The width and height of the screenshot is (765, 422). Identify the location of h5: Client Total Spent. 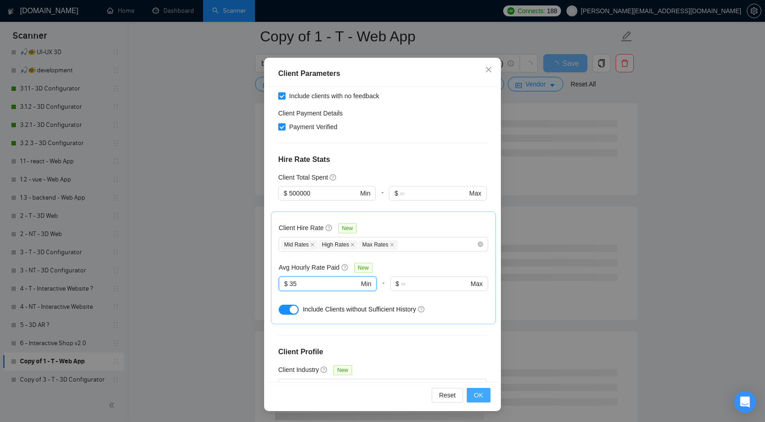
(303, 178).